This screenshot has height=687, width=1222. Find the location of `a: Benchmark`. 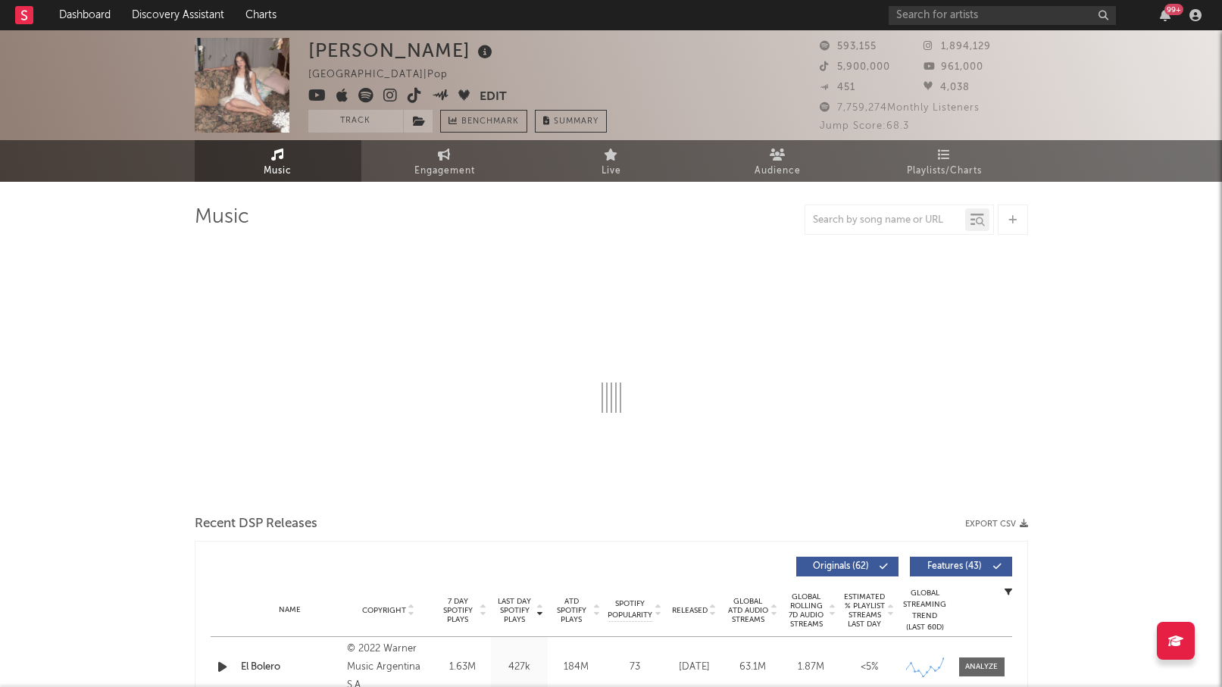

a: Benchmark is located at coordinates (483, 121).